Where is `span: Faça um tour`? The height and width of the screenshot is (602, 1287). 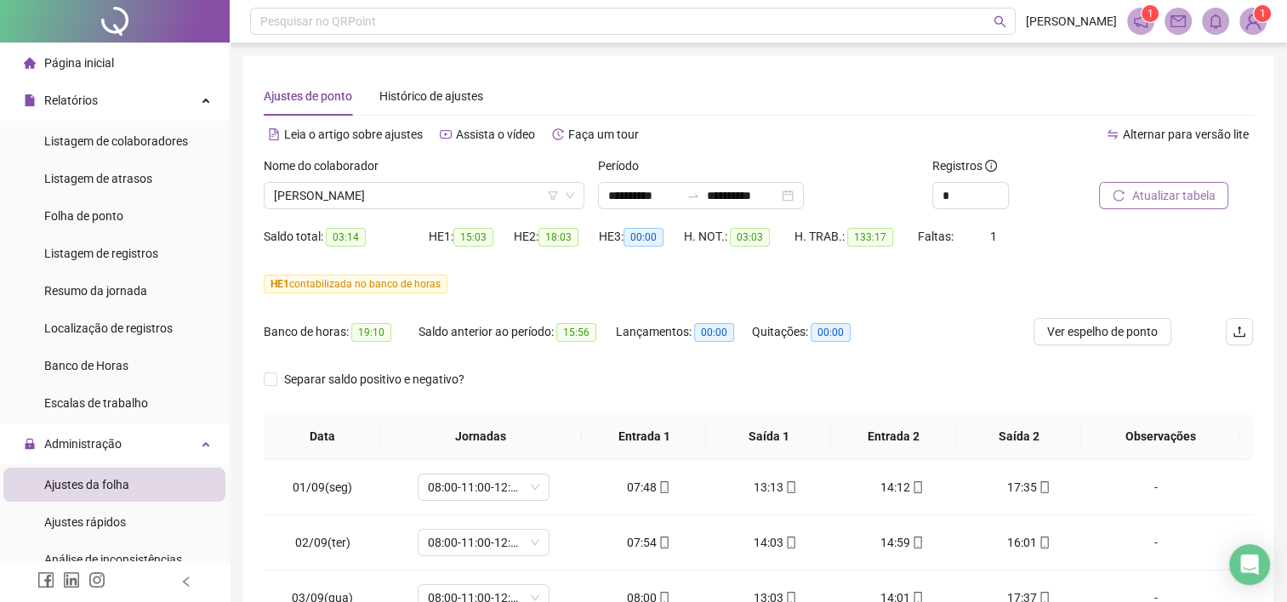 span: Faça um tour is located at coordinates (603, 134).